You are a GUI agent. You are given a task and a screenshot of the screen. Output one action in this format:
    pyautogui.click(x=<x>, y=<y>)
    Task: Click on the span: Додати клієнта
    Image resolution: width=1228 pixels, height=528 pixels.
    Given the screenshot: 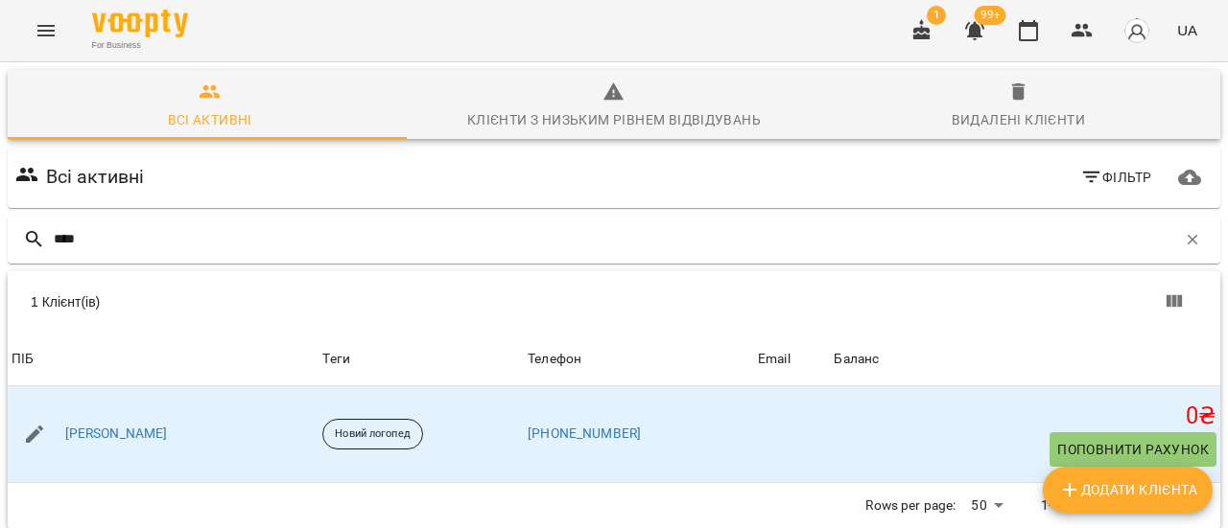 What is the action you would take?
    pyautogui.click(x=1127, y=490)
    